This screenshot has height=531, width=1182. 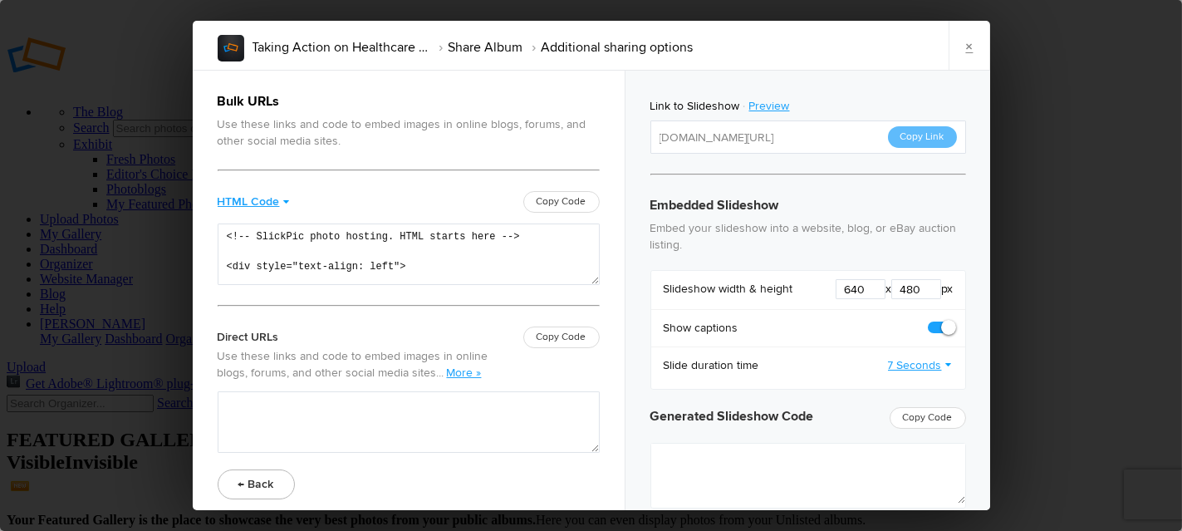 What do you see at coordinates (728, 289) in the screenshot?
I see `b: Slideshow width & height` at bounding box center [728, 289].